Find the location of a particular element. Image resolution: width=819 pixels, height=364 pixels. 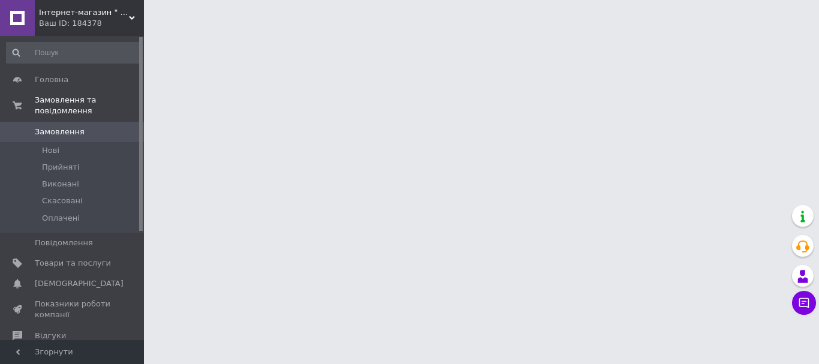

span: Товари та послуги is located at coordinates (73, 263).